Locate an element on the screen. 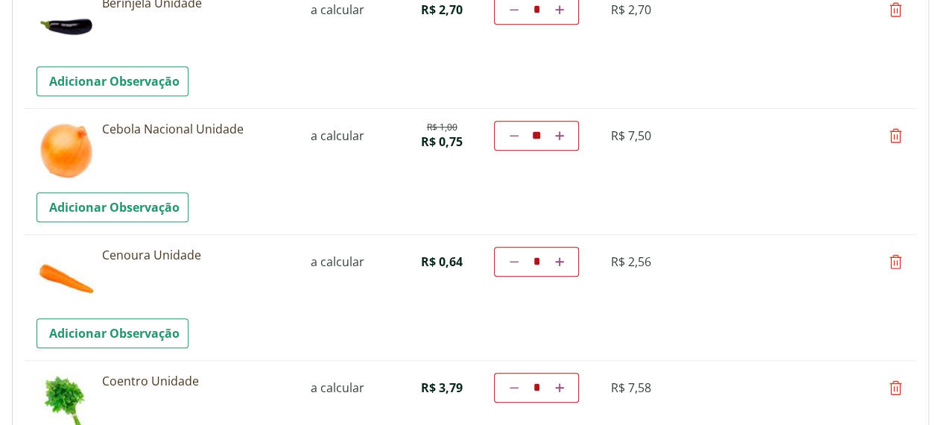 Image resolution: width=941 pixels, height=425 pixels. span: R$ 7,58 is located at coordinates (631, 388).